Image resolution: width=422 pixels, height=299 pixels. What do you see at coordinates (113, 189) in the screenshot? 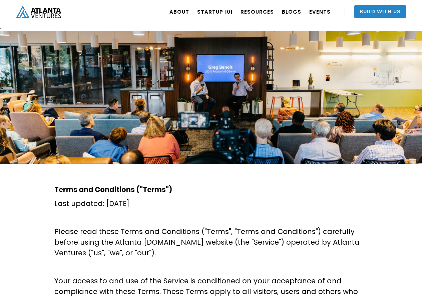
I see `strong: Terms and Conditions ("Terms")` at bounding box center [113, 189].